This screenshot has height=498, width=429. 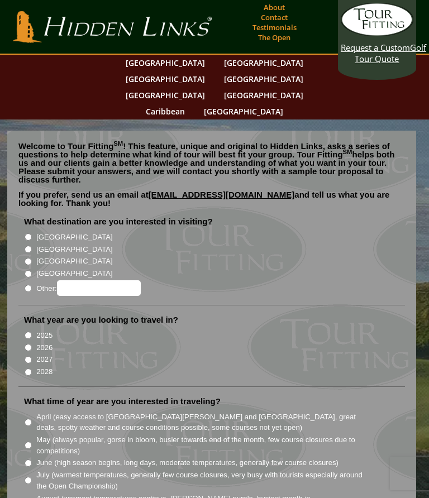 What do you see at coordinates (44, 336) in the screenshot?
I see `label: 2025` at bounding box center [44, 336].